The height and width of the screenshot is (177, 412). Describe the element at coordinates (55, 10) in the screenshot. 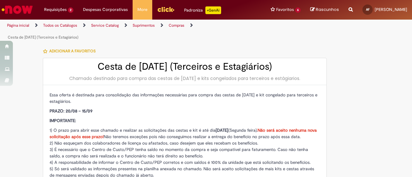

I see `span: Requisições` at that location.